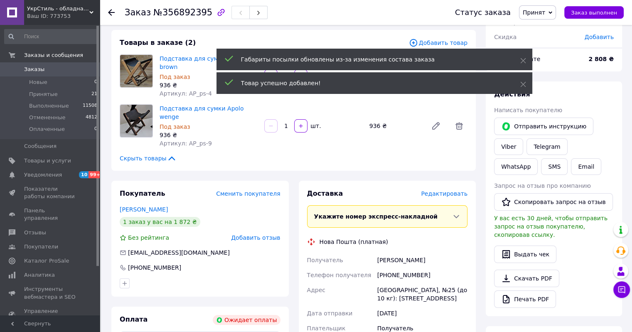  What do you see at coordinates (49, 106) in the screenshot?
I see `span: Выполненные` at bounding box center [49, 106].